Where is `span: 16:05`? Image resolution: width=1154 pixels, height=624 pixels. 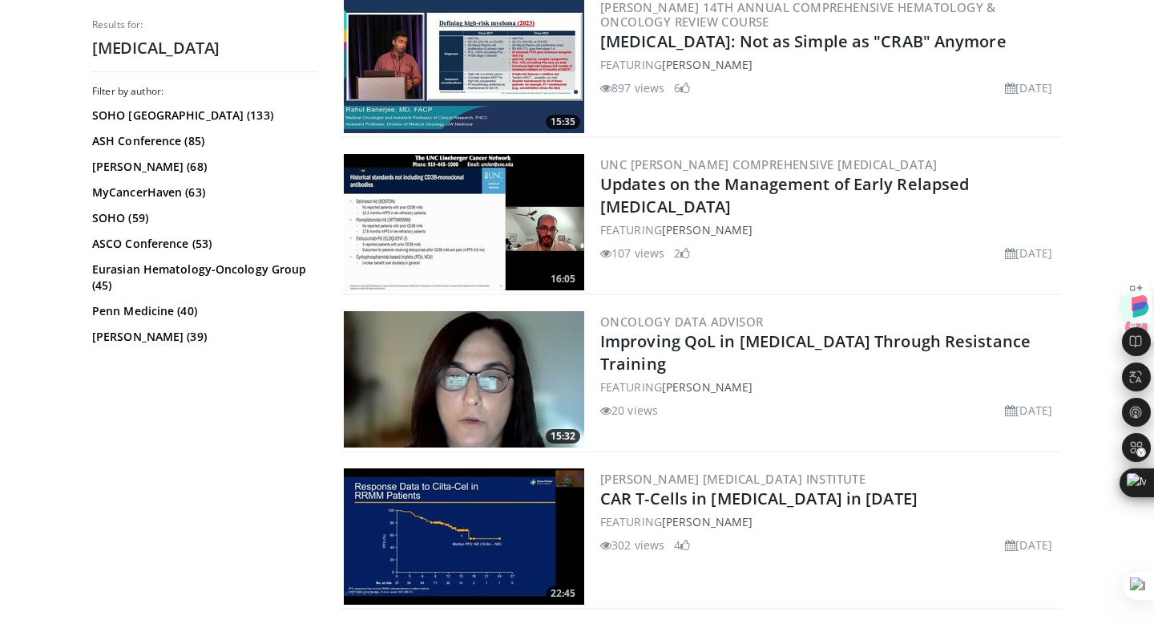
span: 16:05 is located at coordinates (563, 279).